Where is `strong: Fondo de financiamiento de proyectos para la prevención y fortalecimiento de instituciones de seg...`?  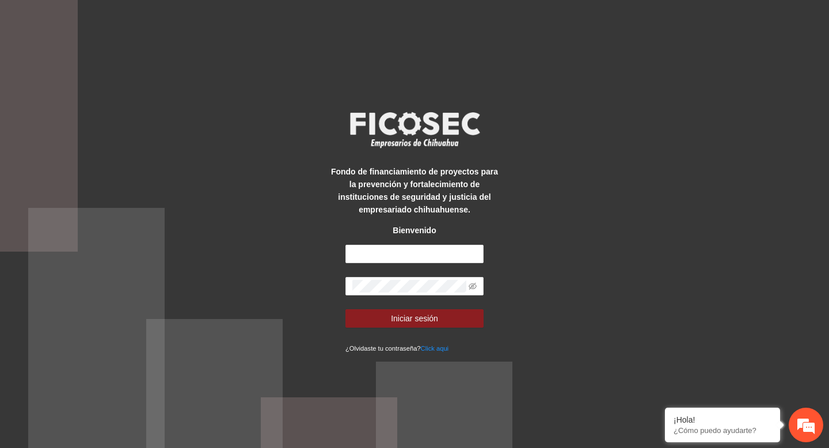 strong: Fondo de financiamiento de proyectos para la prevención y fortalecimiento de instituciones de seg... is located at coordinates (414, 191).